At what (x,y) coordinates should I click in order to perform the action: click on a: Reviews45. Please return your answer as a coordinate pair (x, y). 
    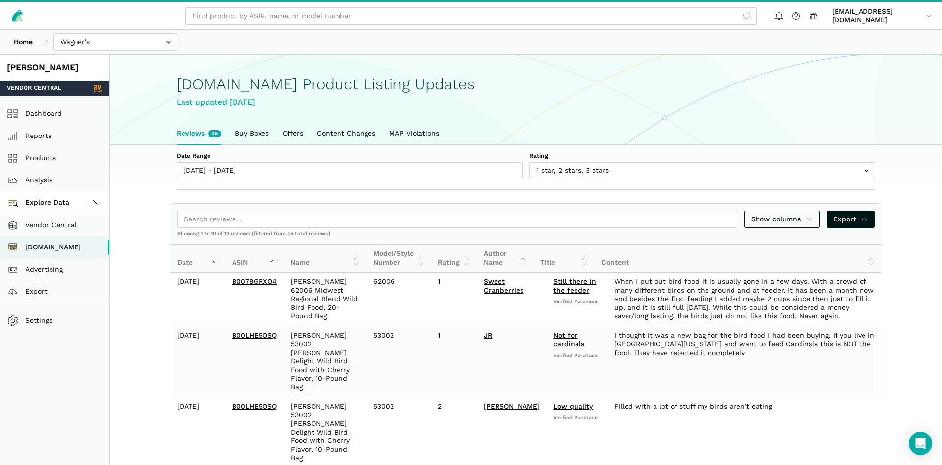
    Looking at the image, I should click on (199, 134).